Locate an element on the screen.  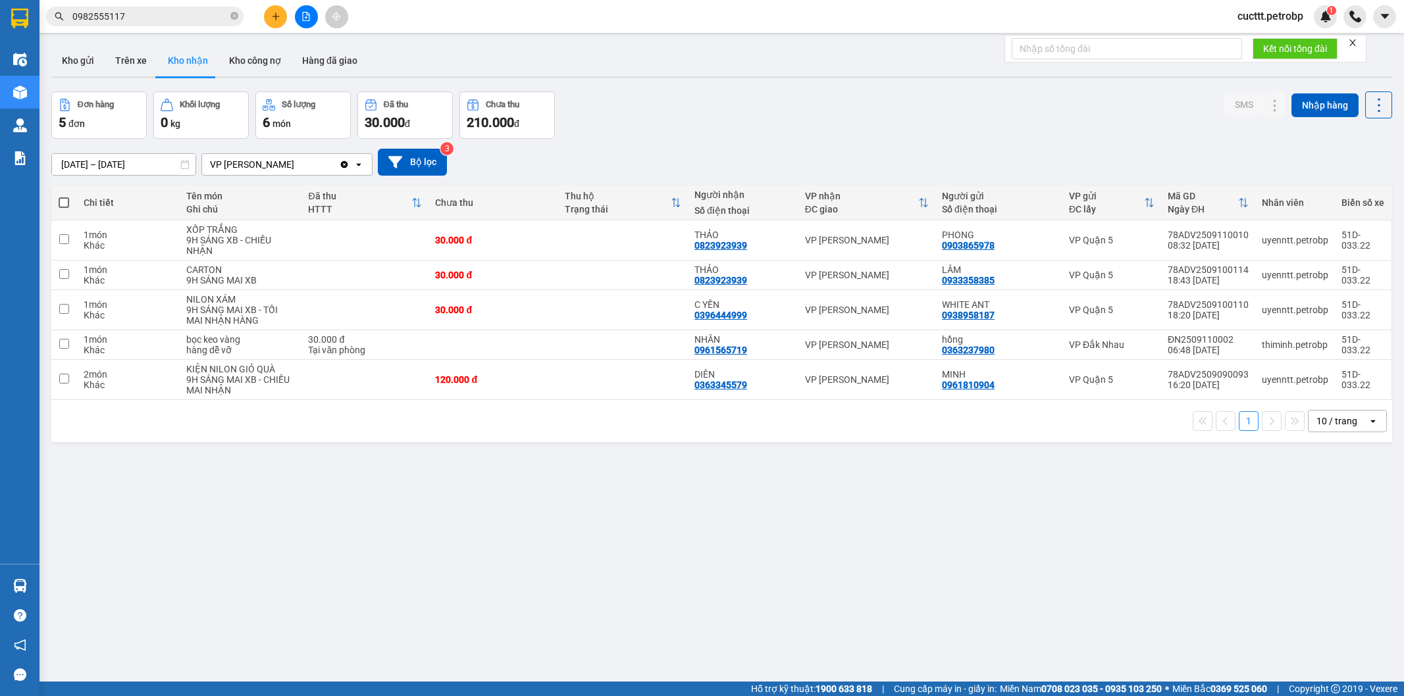
div: Khối lượng is located at coordinates (199, 105).